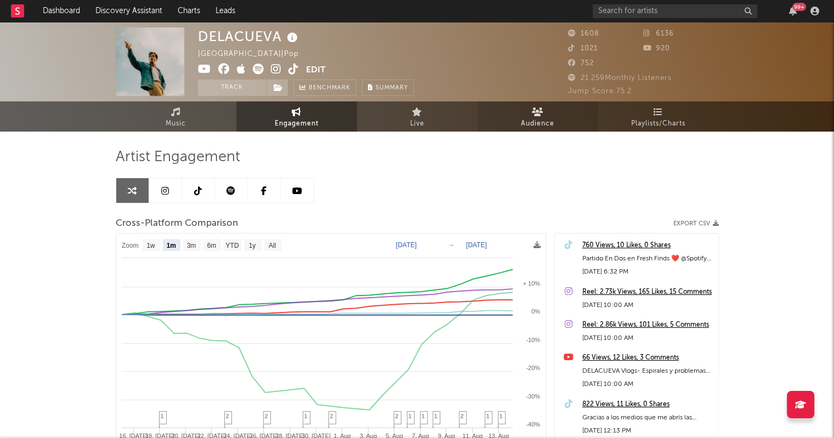 The image size is (834, 438). What do you see at coordinates (417, 116) in the screenshot?
I see `a: Live` at bounding box center [417, 116].